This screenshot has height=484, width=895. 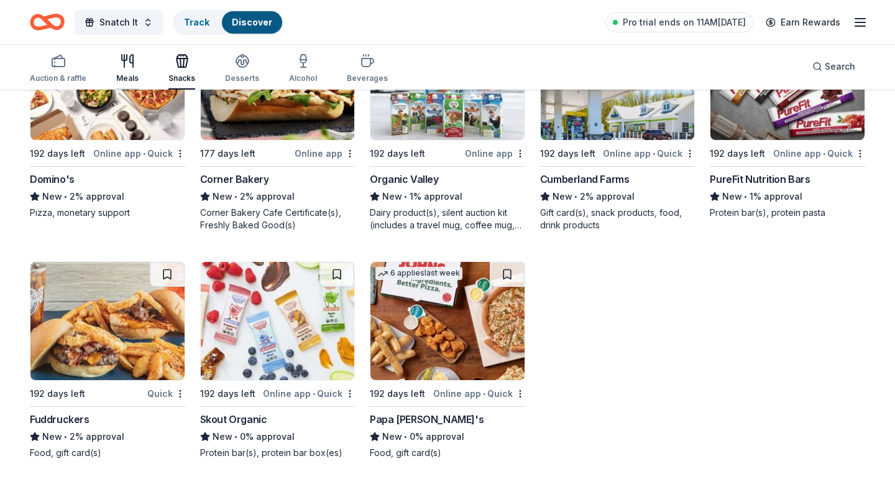 What do you see at coordinates (127, 69) in the screenshot?
I see `button: Meals` at bounding box center [127, 69].